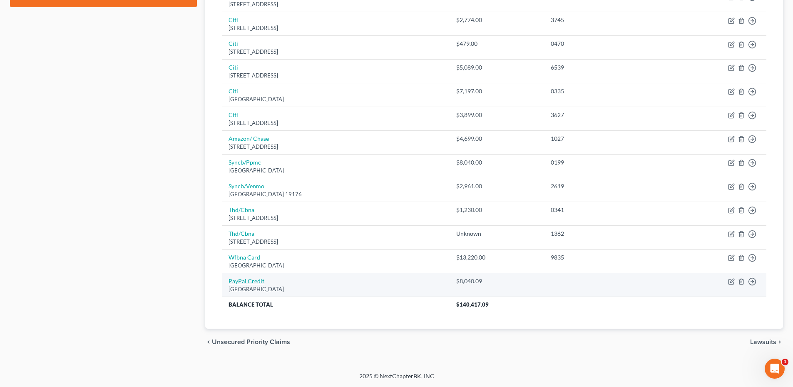 The width and height of the screenshot is (793, 387). What do you see at coordinates (496, 115) in the screenshot?
I see `div: $3,899.00` at bounding box center [496, 115].